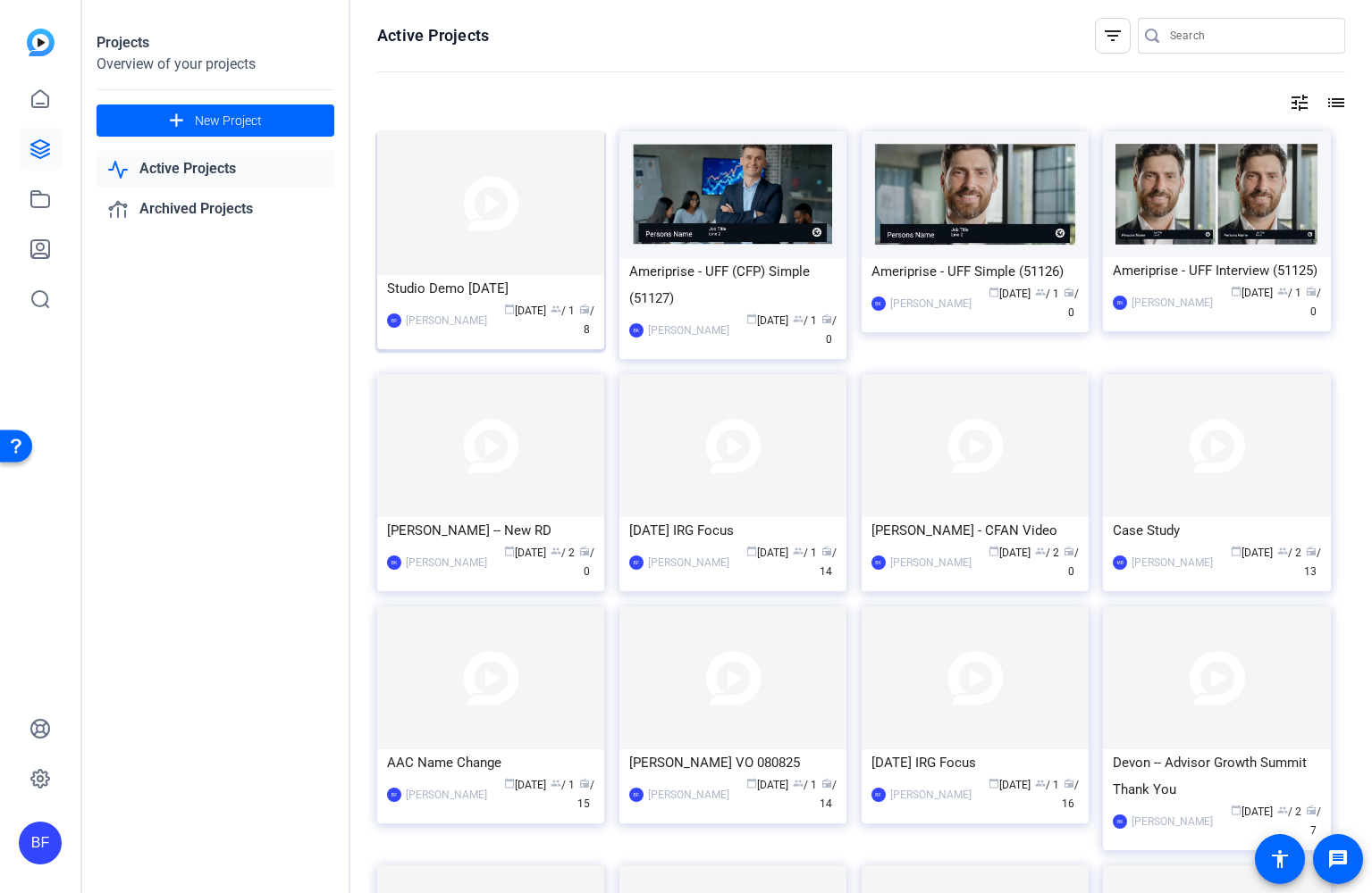 This screenshot has height=893, width=1372. Describe the element at coordinates (827, 794) in the screenshot. I see `span: / 14` at that location.